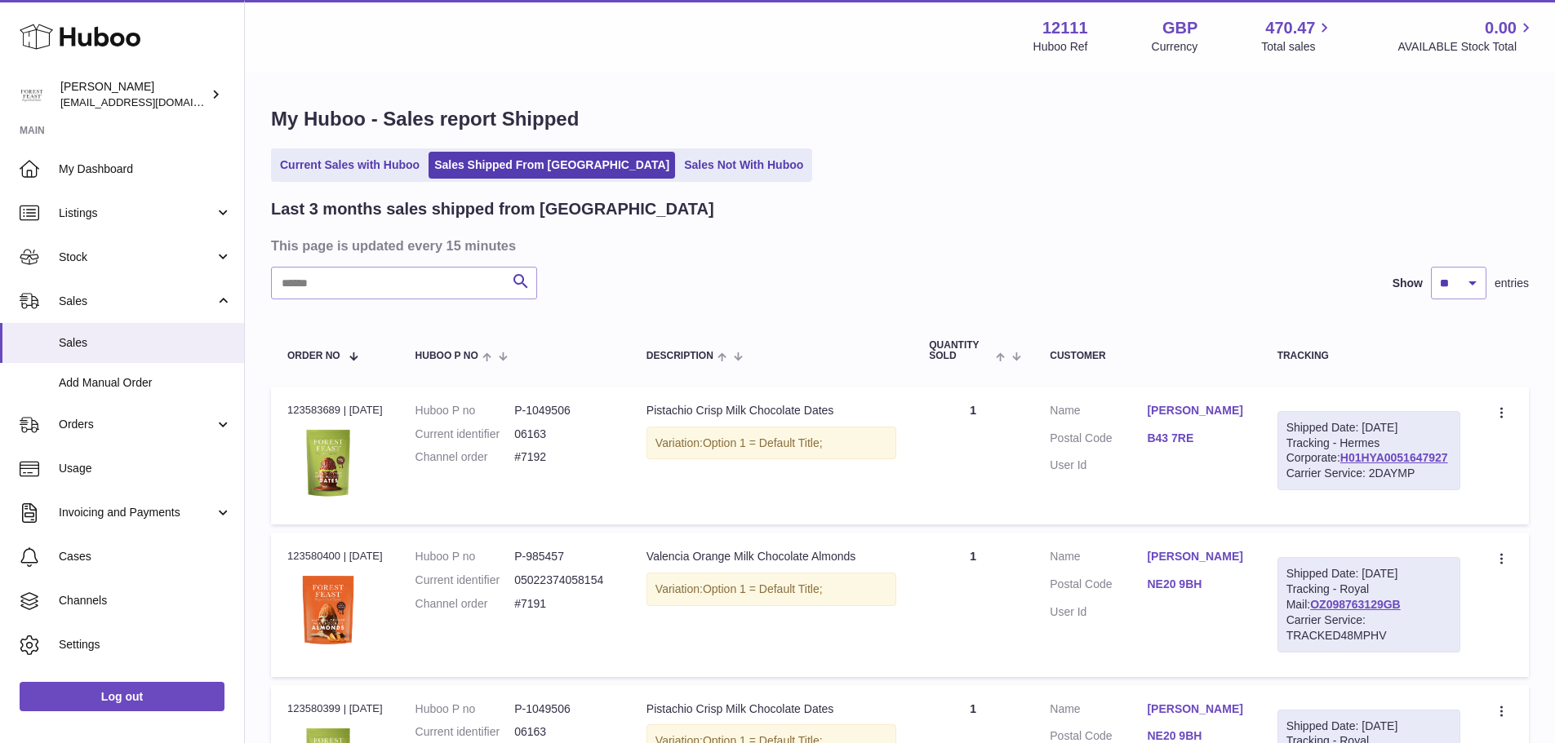 The width and height of the screenshot is (1555, 743). I want to click on span: Listings, so click(136, 213).